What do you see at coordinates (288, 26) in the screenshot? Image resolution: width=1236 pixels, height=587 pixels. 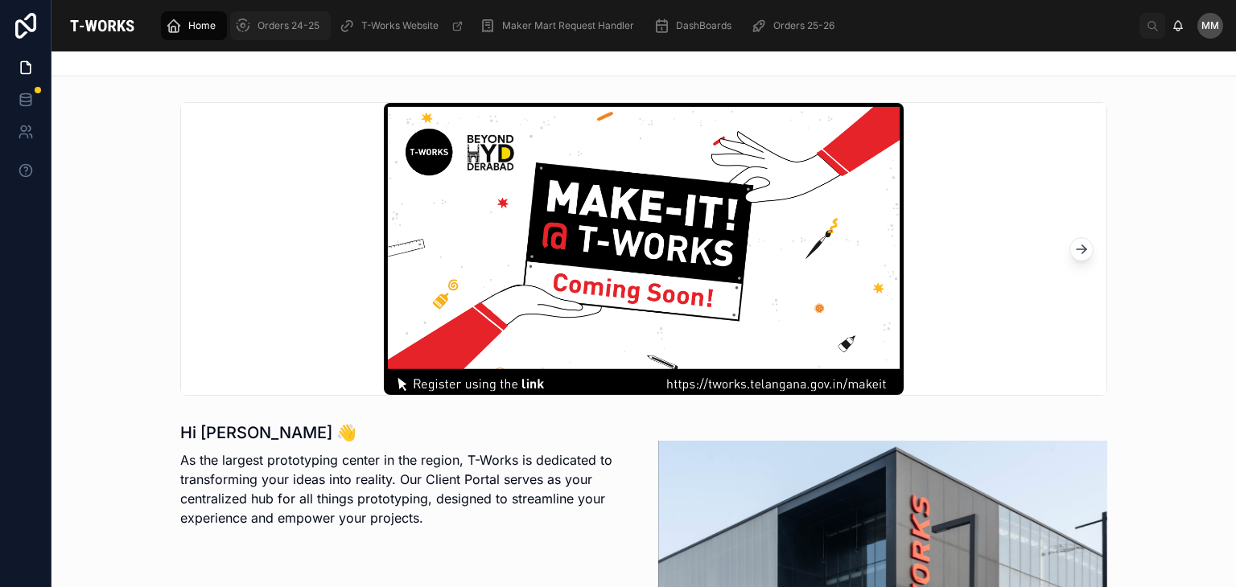 I see `span: Orders 24-25` at bounding box center [288, 26].